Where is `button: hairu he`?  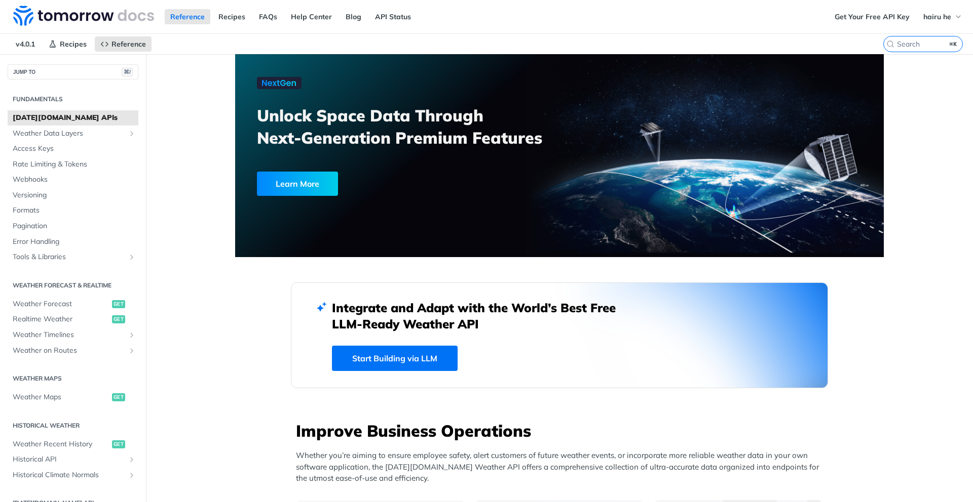 button: hairu he is located at coordinates (942, 17).